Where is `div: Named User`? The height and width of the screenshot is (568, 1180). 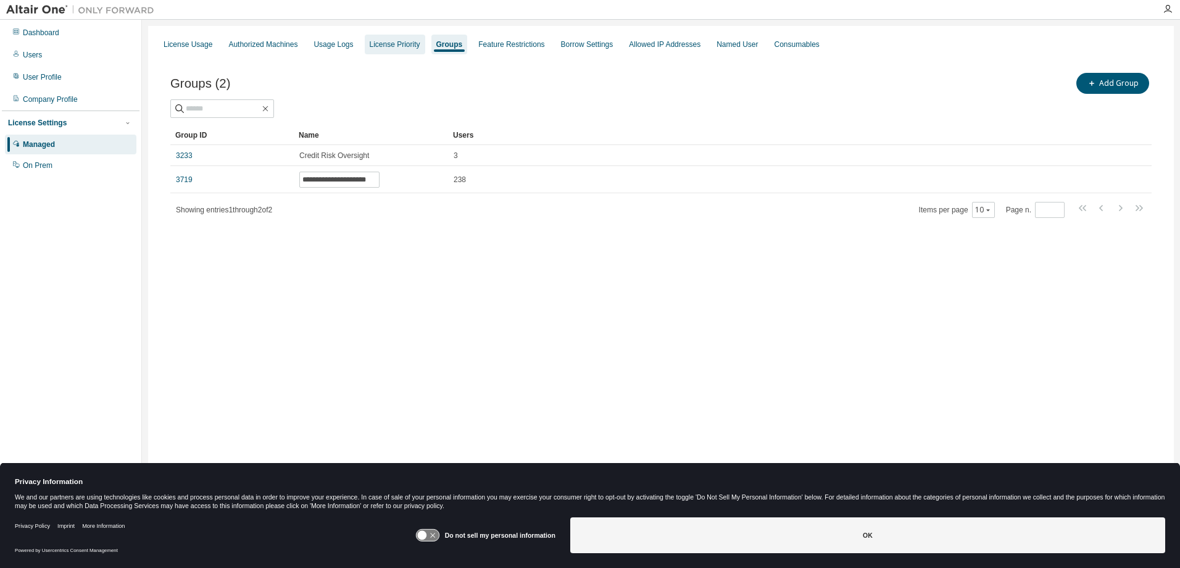 div: Named User is located at coordinates (737, 44).